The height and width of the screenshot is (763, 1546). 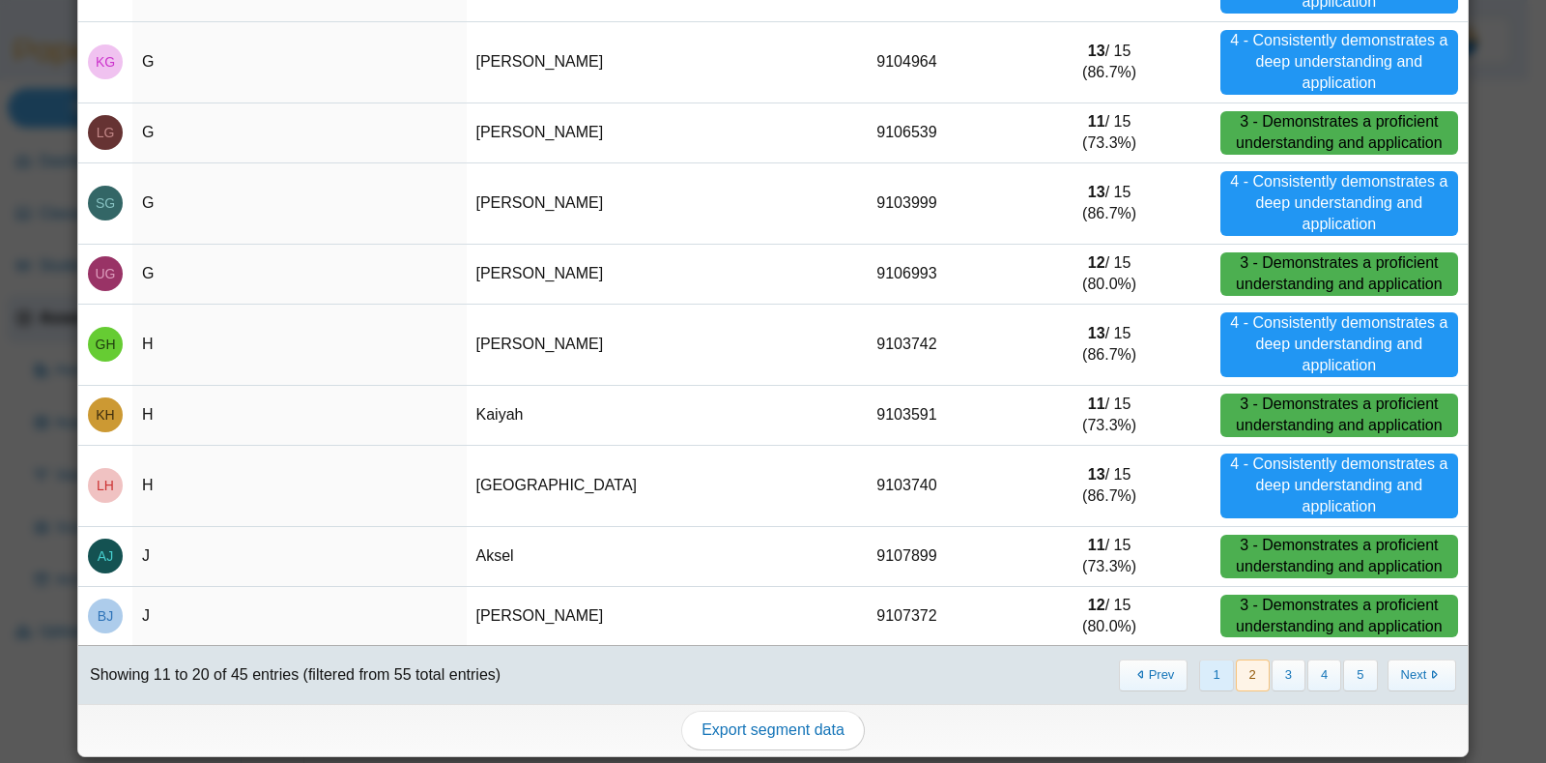 I want to click on span: Billie J, so click(x=105, y=616).